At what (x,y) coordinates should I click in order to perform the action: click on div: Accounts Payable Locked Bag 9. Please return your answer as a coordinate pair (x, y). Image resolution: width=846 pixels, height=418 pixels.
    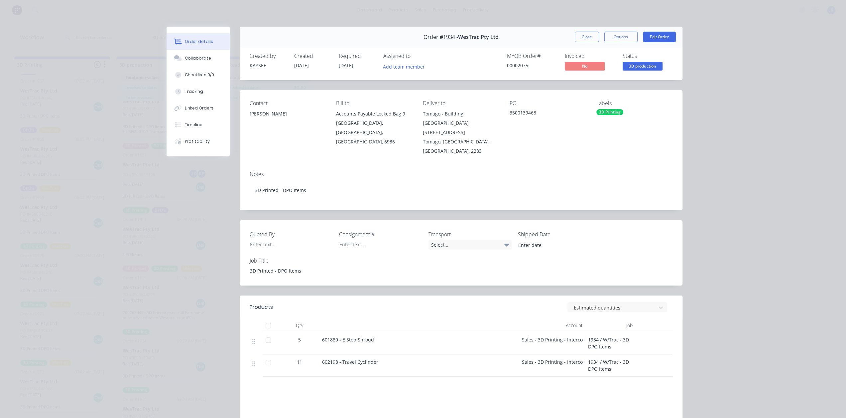
    Looking at the image, I should click on (374, 114).